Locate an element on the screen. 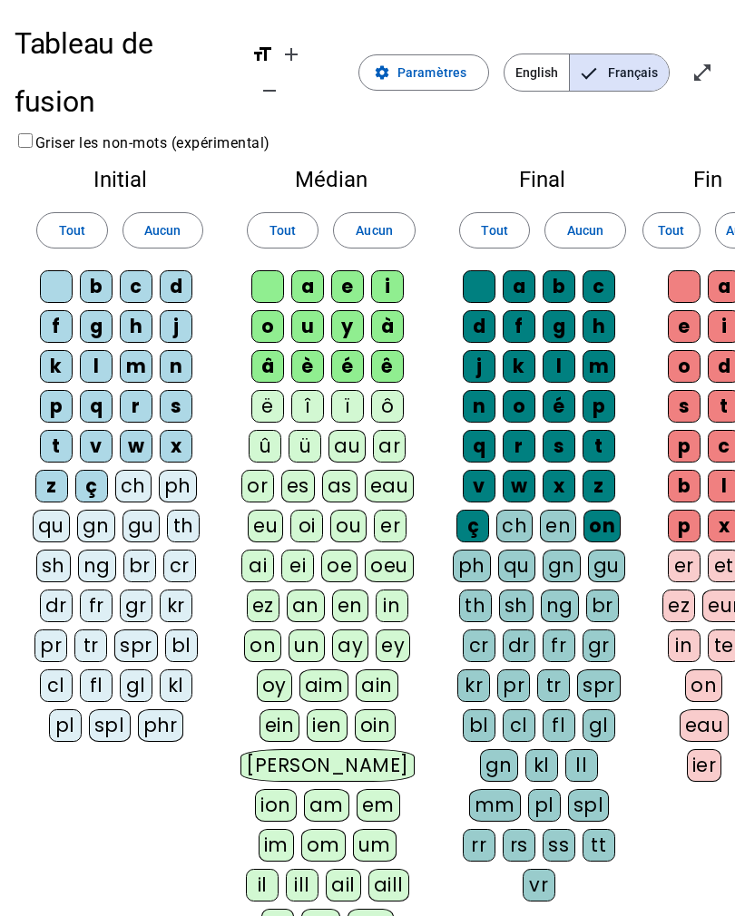  button: Paramètres is located at coordinates (424, 73).